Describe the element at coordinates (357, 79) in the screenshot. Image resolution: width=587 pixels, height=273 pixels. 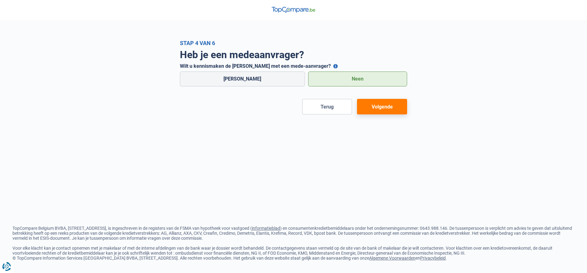
I see `label: Neen` at that location.